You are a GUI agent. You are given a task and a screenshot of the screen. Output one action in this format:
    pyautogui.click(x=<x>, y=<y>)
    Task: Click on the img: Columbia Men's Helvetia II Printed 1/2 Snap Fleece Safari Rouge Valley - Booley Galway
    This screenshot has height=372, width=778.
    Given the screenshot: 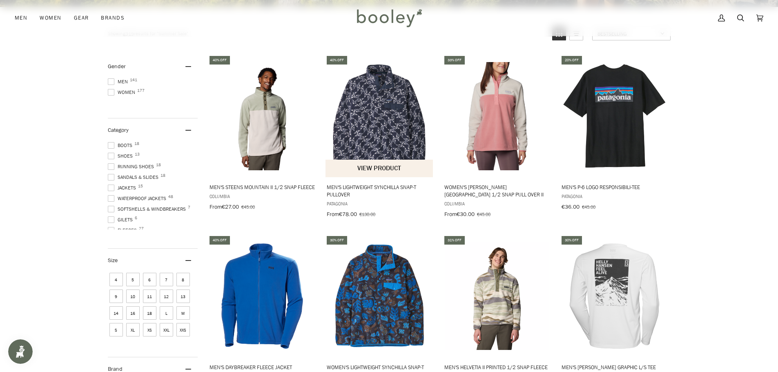 What is the action you would take?
    pyautogui.click(x=497, y=296)
    